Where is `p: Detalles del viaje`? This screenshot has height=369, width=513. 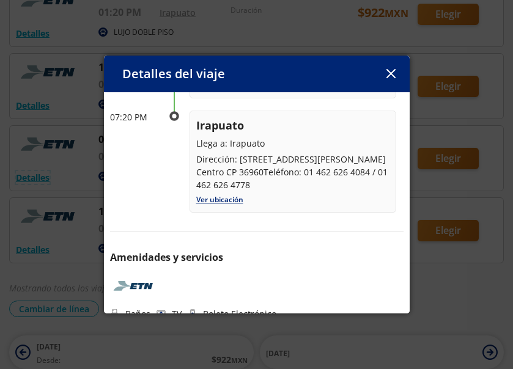 p: Detalles del viaje is located at coordinates (174, 74).